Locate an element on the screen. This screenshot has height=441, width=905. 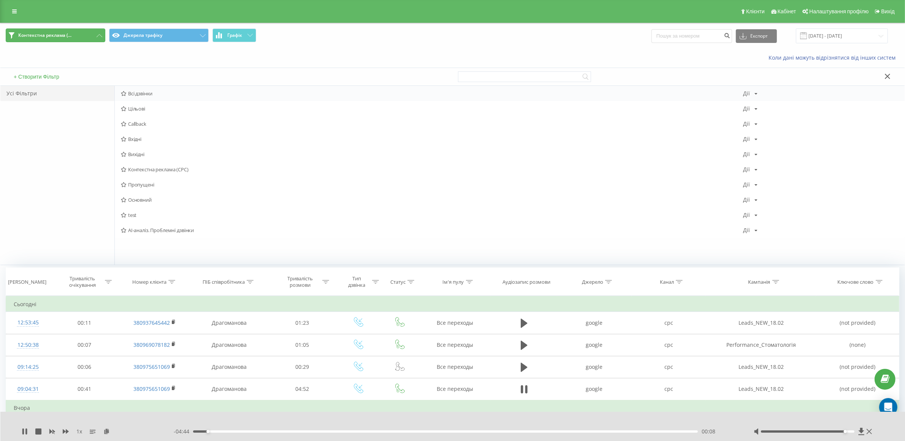
span: 1 x is located at coordinates (79, 432).